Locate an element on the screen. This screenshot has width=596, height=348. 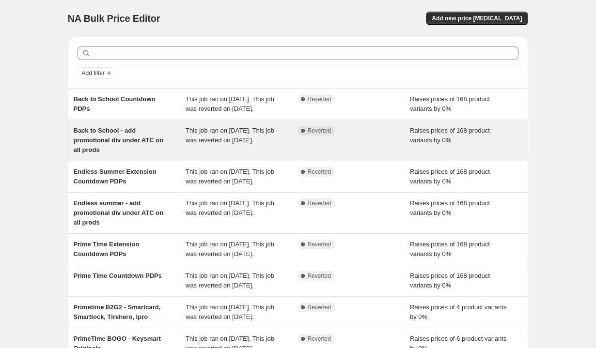
span: Add filter is located at coordinates (93, 73).